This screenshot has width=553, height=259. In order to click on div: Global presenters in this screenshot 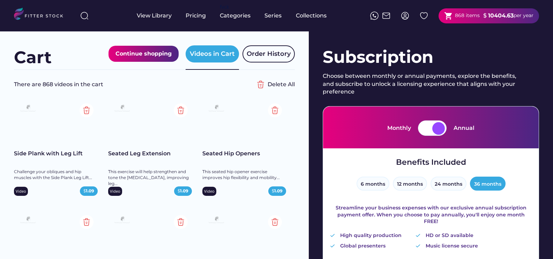, I will do `click(363, 246)`.